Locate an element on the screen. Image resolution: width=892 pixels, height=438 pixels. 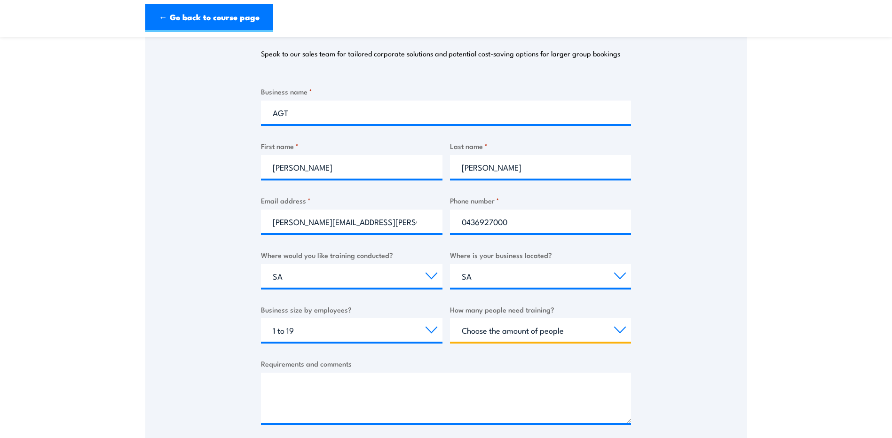
label: Where would you like training conducted? is located at coordinates (352, 255).